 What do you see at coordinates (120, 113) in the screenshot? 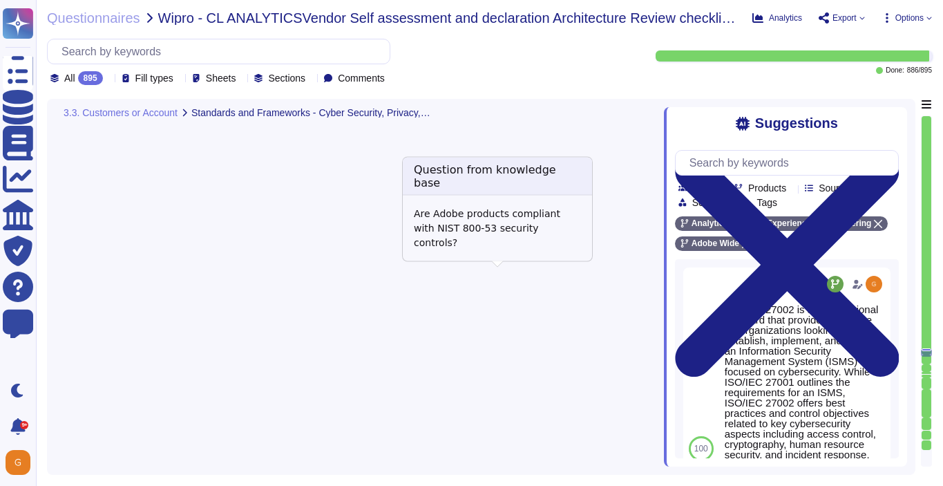
I see `span: 3.3. Customers or Account` at bounding box center [120, 113].